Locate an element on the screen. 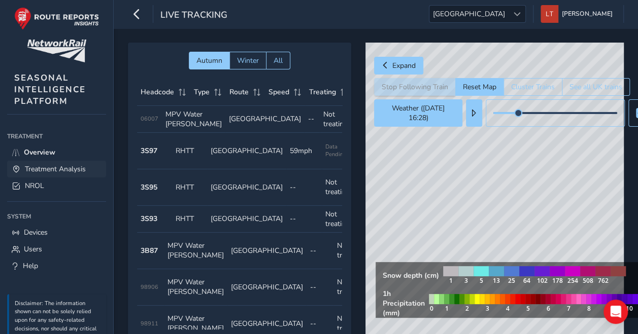 Image resolution: width=638 pixels, height=334 pixels. span: 06007 is located at coordinates (149, 119).